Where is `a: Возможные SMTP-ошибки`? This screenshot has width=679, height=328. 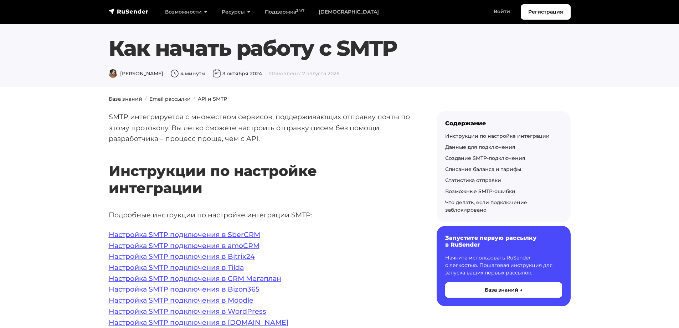 a: Возможные SMTP-ошибки is located at coordinates (480, 191).